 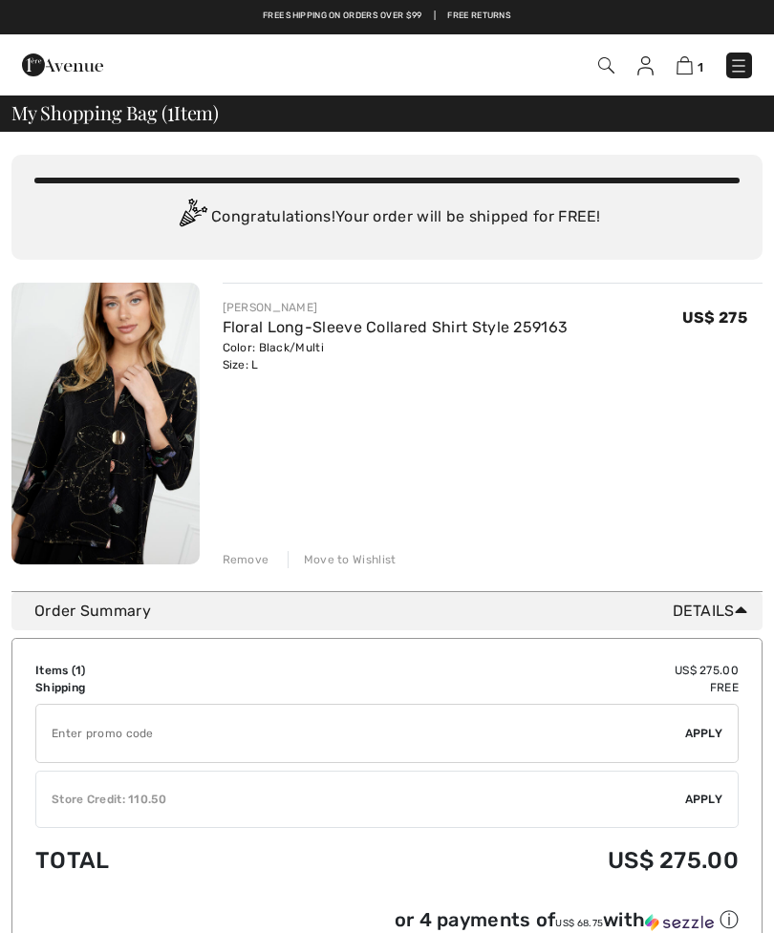 What do you see at coordinates (514, 688) in the screenshot?
I see `td: Free` at bounding box center [514, 688].